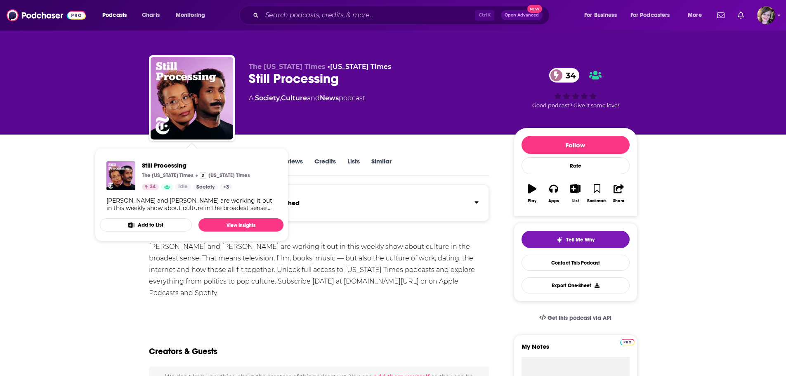 This screenshot has width=786, height=376. What do you see at coordinates (369, 15) in the screenshot?
I see `input: Search podcasts, credits, & more...` at bounding box center [369, 15].